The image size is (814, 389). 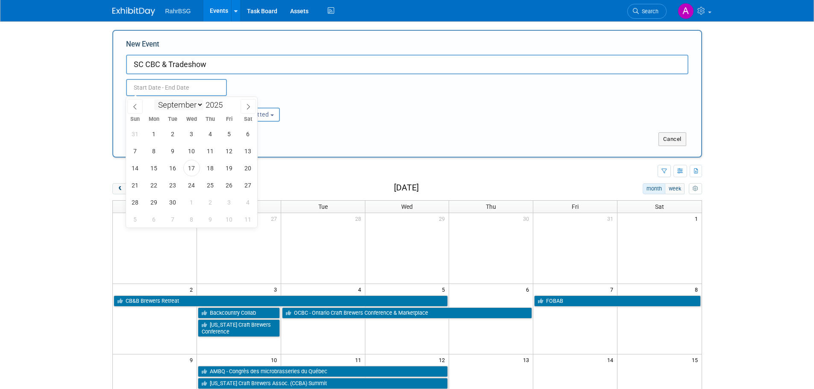 What do you see at coordinates (135, 134) in the screenshot?
I see `span: August 31, 2025` at bounding box center [135, 134].